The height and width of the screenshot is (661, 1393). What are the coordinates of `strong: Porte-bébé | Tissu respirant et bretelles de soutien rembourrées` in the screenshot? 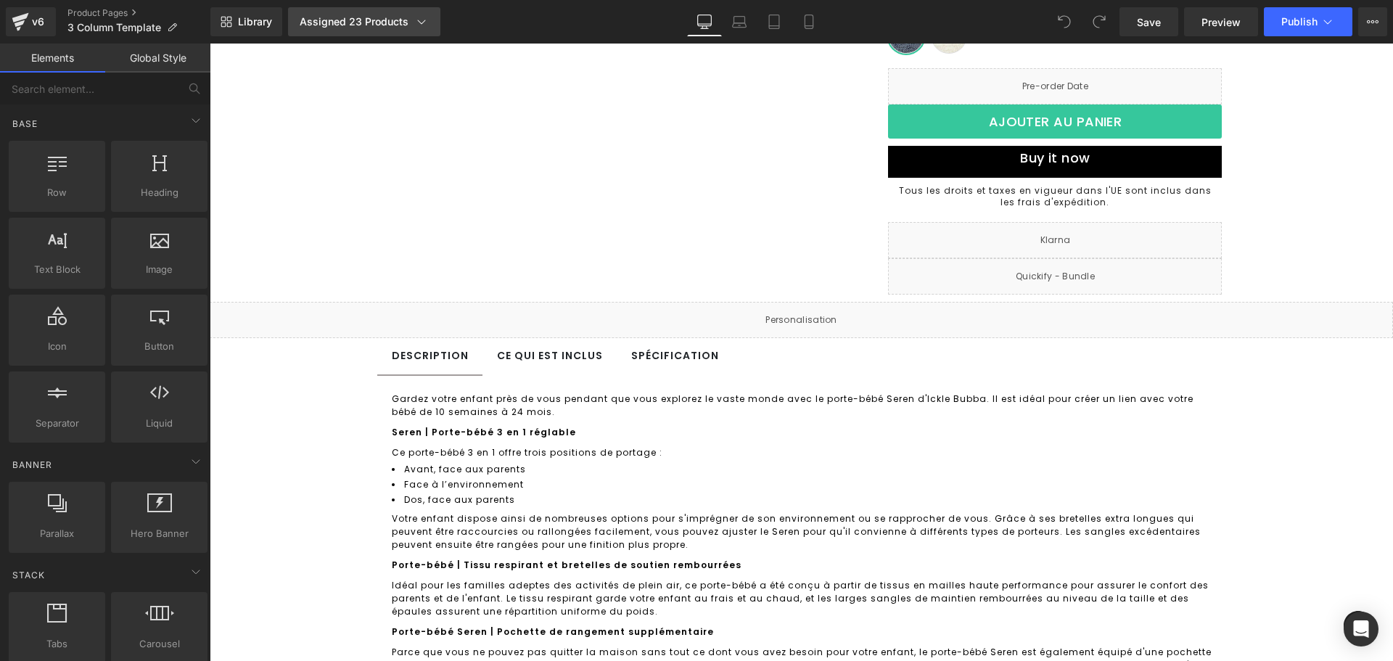 It's located at (357, 521).